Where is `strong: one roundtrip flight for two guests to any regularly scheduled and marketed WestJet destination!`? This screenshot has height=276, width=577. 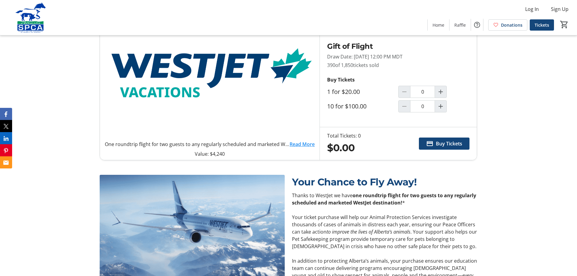
strong: one roundtrip flight for two guests to any regularly scheduled and marketed WestJet destination! is located at coordinates (384, 199).